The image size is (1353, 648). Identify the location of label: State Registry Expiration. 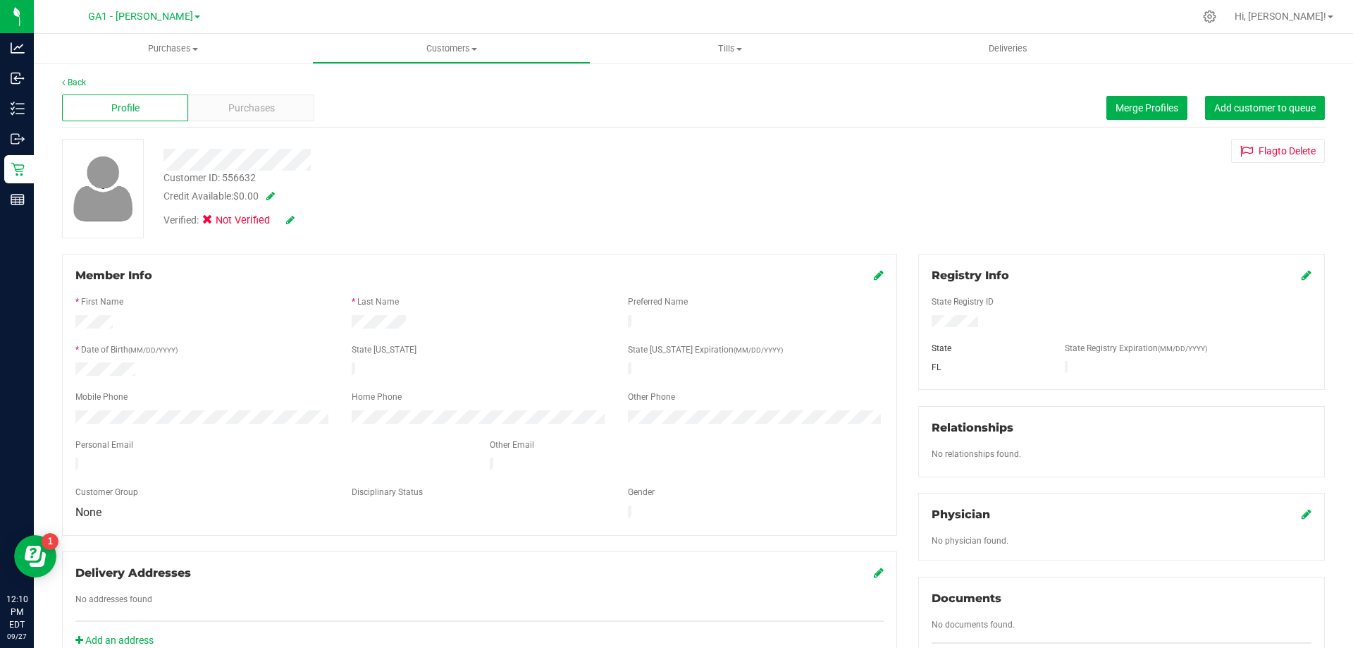
(1136, 348).